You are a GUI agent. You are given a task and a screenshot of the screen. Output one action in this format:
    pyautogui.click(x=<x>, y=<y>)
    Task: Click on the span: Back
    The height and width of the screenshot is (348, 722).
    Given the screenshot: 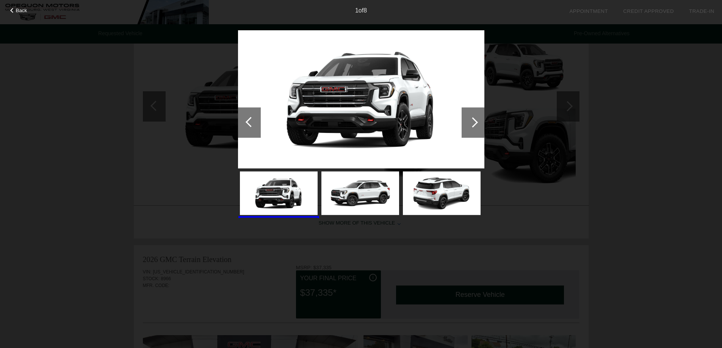 What is the action you would take?
    pyautogui.click(x=22, y=10)
    